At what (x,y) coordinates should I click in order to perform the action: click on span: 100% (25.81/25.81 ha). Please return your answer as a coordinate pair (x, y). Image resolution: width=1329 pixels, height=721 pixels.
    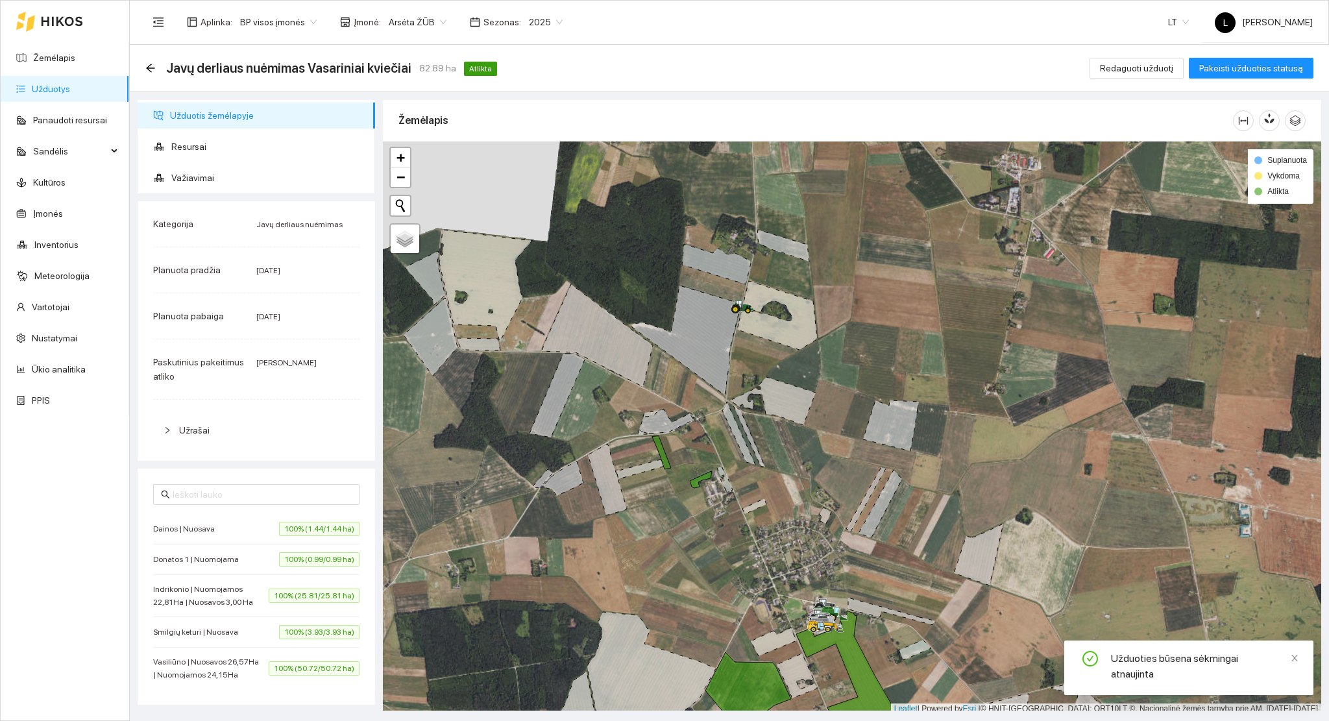
    Looking at the image, I should click on (314, 596).